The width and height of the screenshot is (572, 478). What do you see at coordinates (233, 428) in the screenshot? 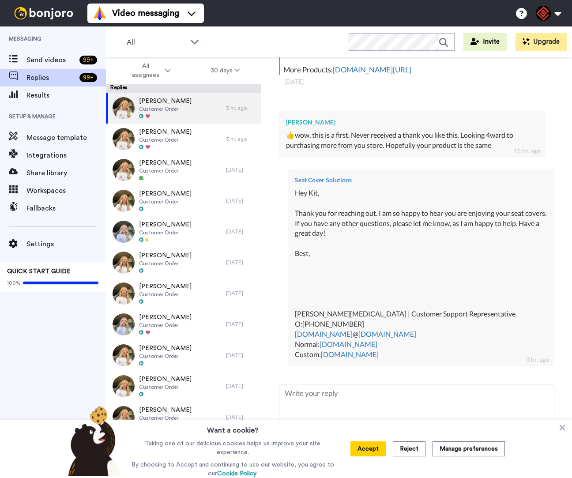
I see `h3: Want a cookie?` at bounding box center [233, 428].